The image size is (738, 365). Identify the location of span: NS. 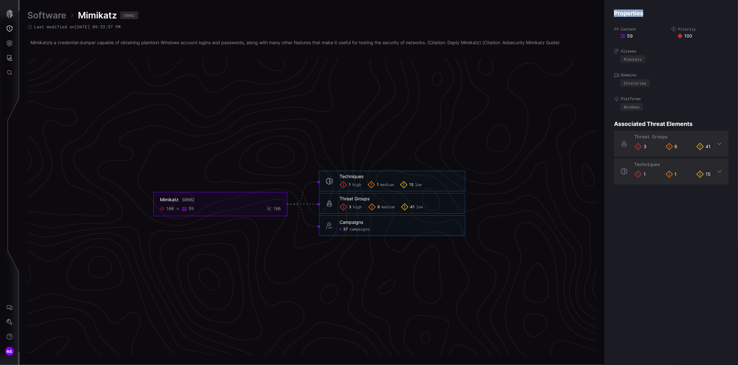
(10, 351).